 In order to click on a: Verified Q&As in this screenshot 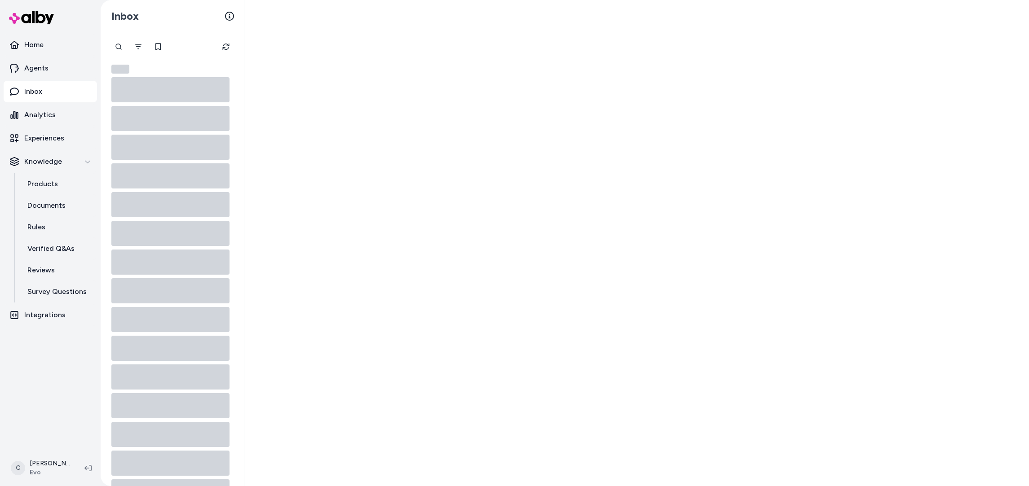, I will do `click(57, 249)`.